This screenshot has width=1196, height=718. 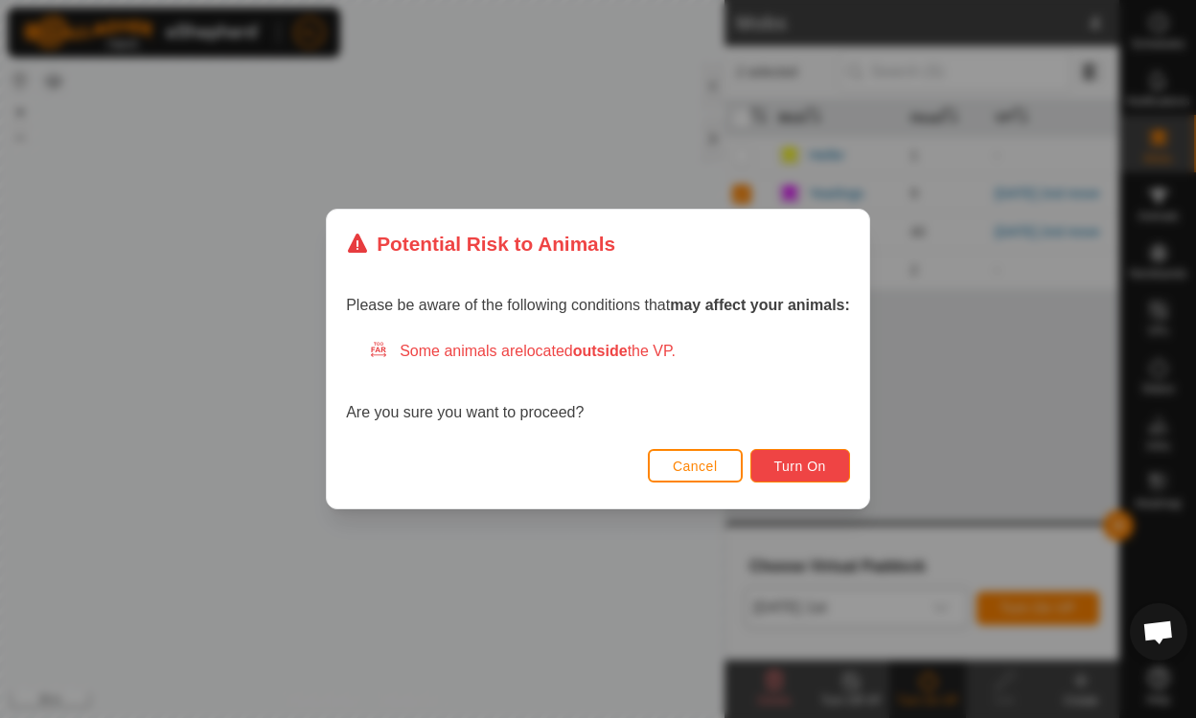 I want to click on div: Some animals are, so click(x=609, y=352).